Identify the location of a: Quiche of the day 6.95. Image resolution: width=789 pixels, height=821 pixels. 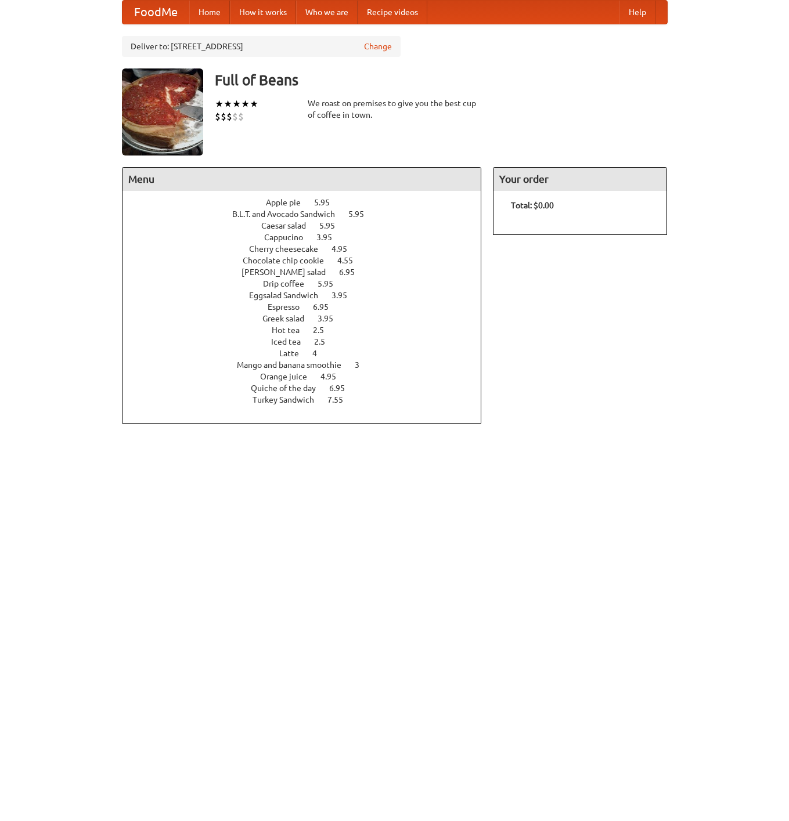
(308, 388).